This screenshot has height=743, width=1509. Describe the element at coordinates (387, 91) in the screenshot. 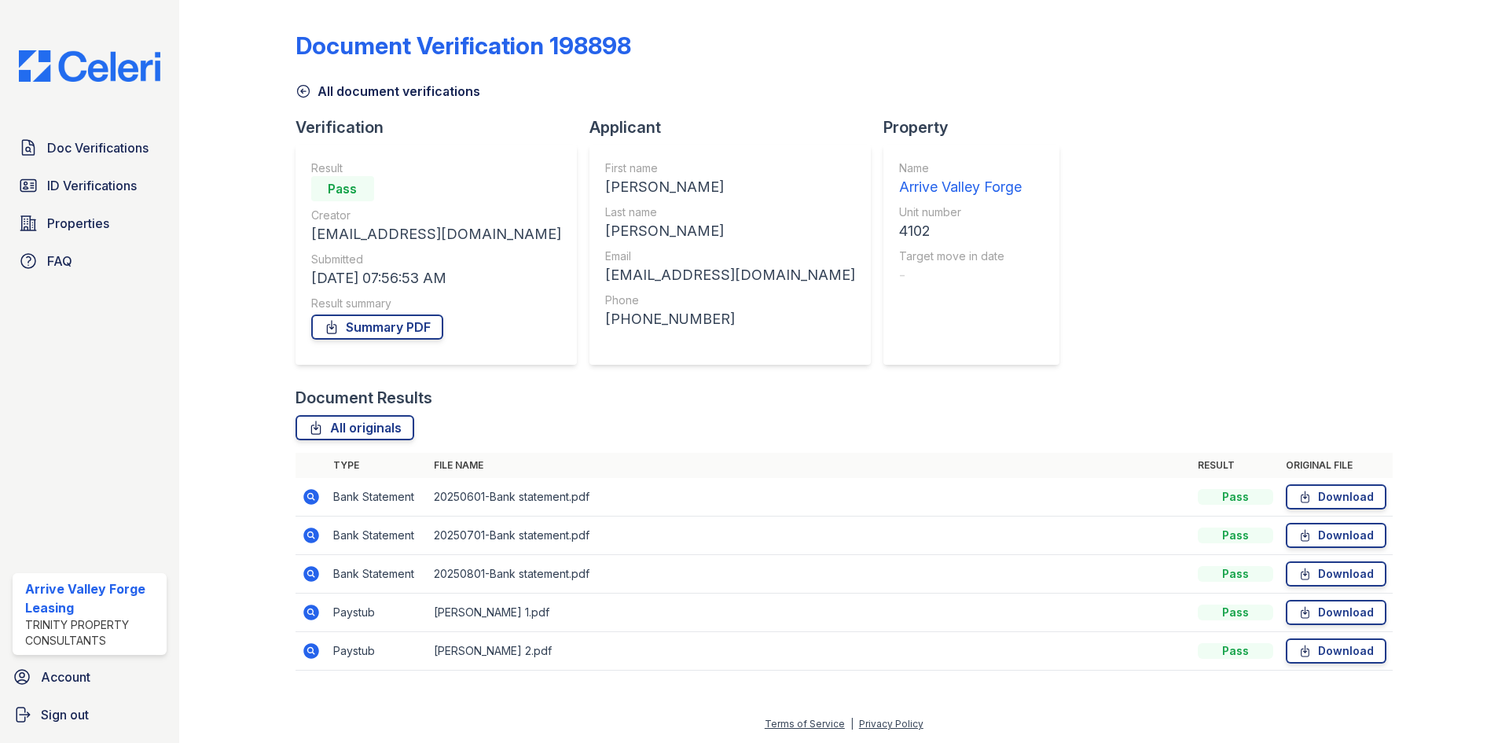

I see `a: All document verifications` at that location.